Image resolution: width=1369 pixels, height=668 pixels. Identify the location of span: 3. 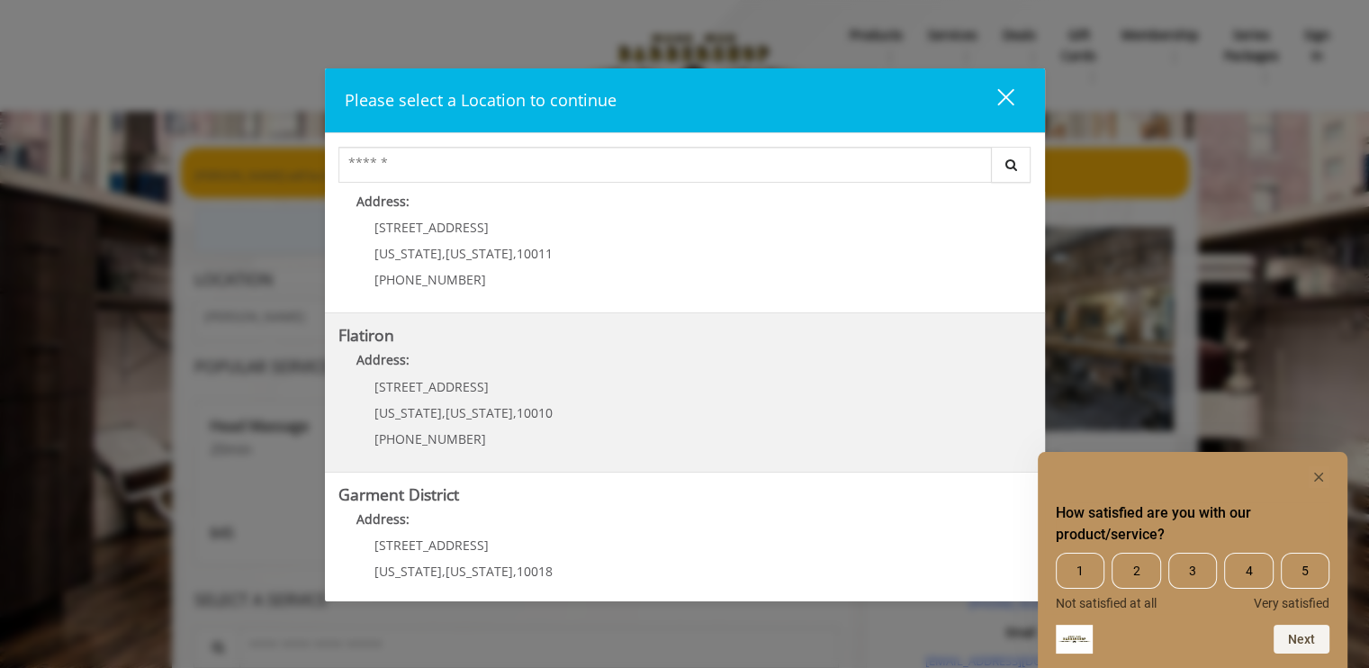
(1192, 571).